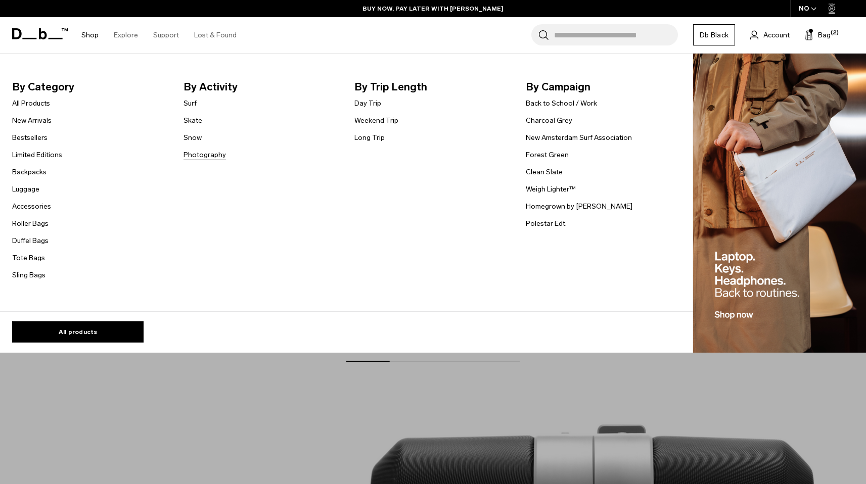 The width and height of the screenshot is (866, 484). Describe the element at coordinates (166, 35) in the screenshot. I see `a: Support` at that location.